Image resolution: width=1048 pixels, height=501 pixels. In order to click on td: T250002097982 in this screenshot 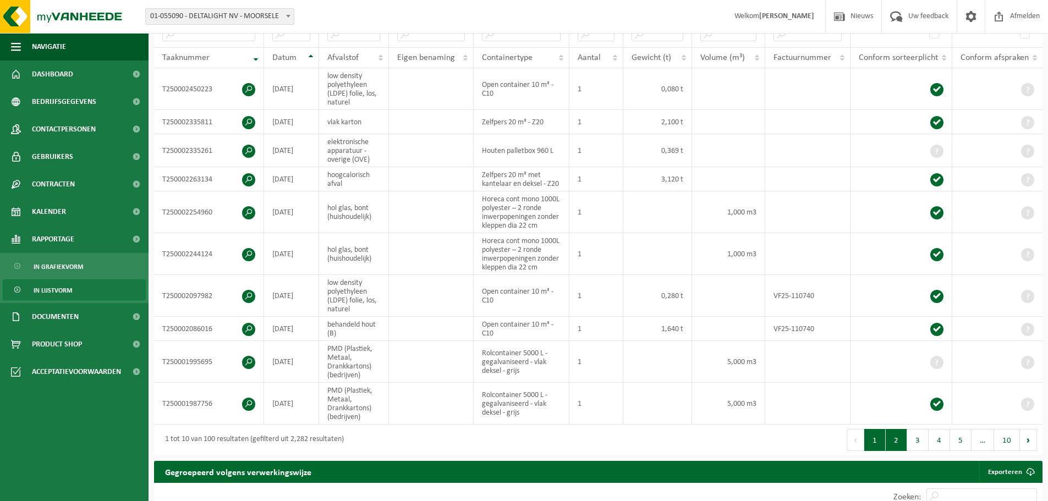, I will do `click(209, 296)`.